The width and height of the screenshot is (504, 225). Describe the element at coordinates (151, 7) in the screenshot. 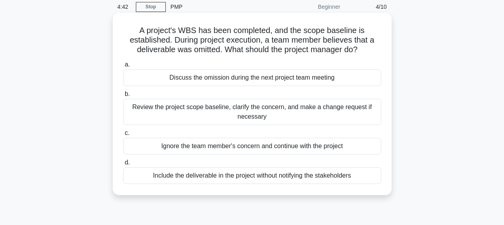

I see `a: Stop` at that location.